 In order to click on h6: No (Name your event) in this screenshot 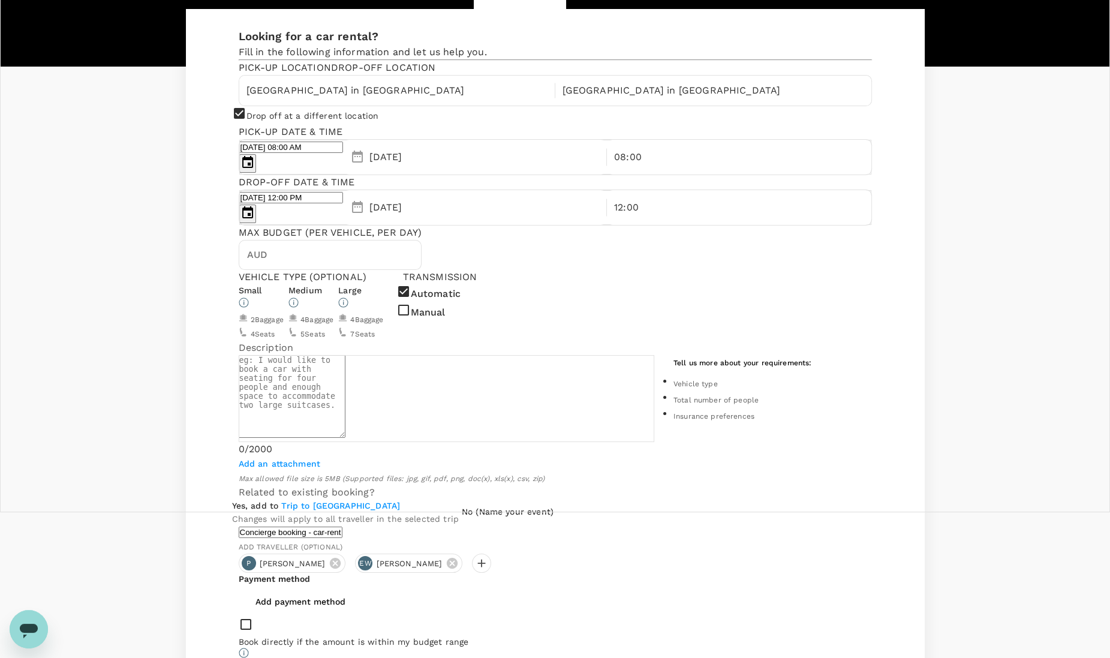, I will do `click(508, 512)`.